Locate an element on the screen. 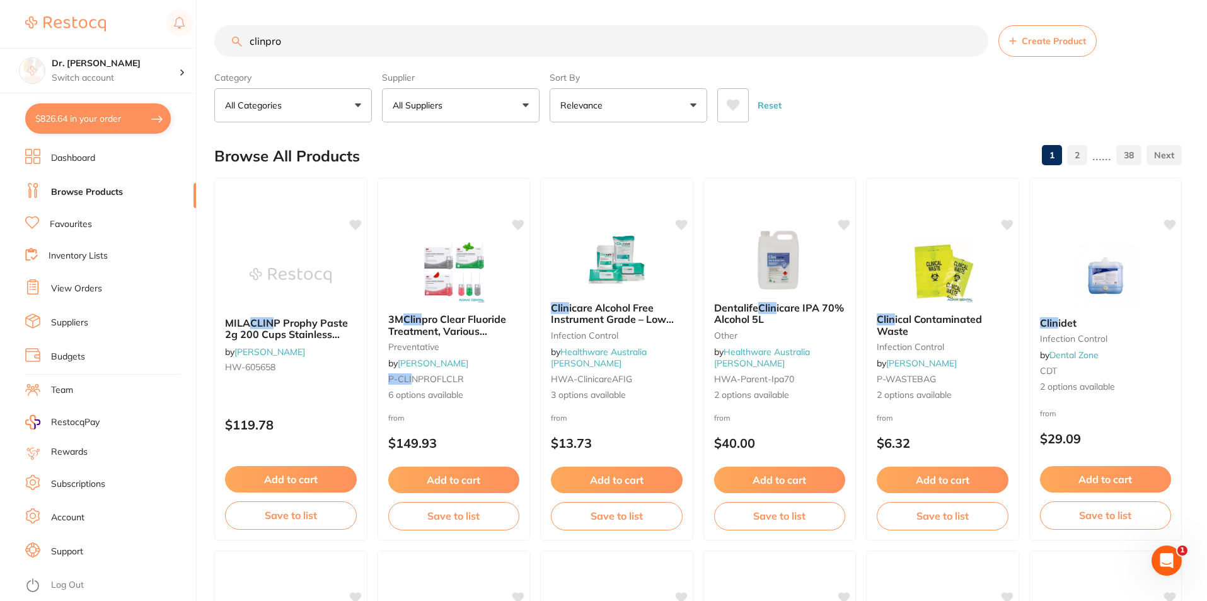  b: Dentalife Clinicare IPA 70% Alcohol 5L is located at coordinates (780, 313).